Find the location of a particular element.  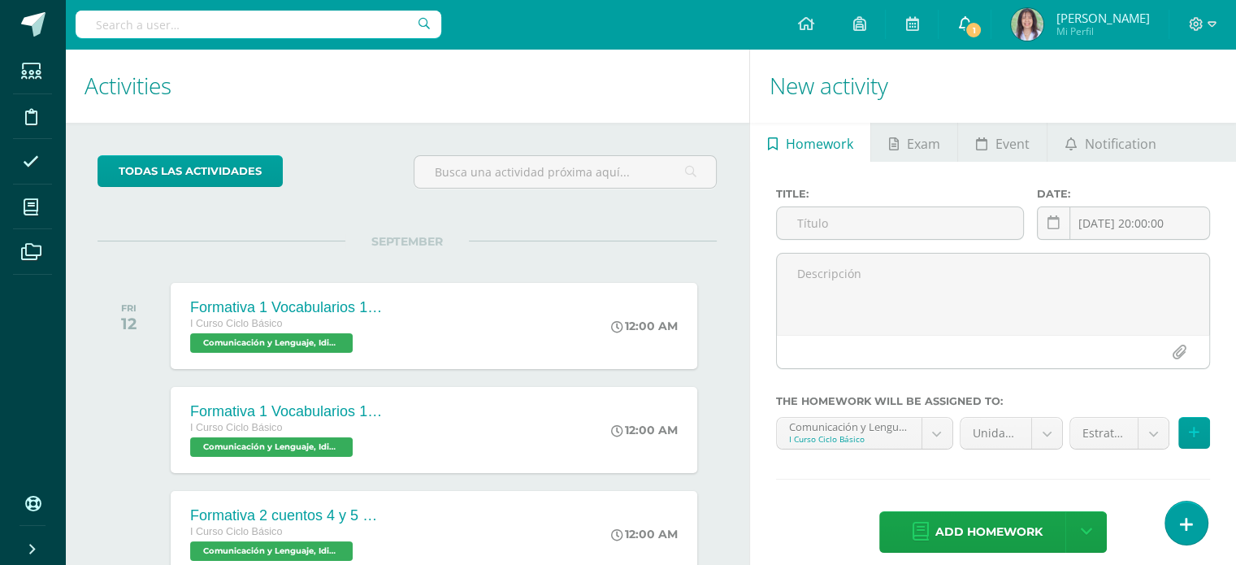

a: Homework is located at coordinates (810, 142).